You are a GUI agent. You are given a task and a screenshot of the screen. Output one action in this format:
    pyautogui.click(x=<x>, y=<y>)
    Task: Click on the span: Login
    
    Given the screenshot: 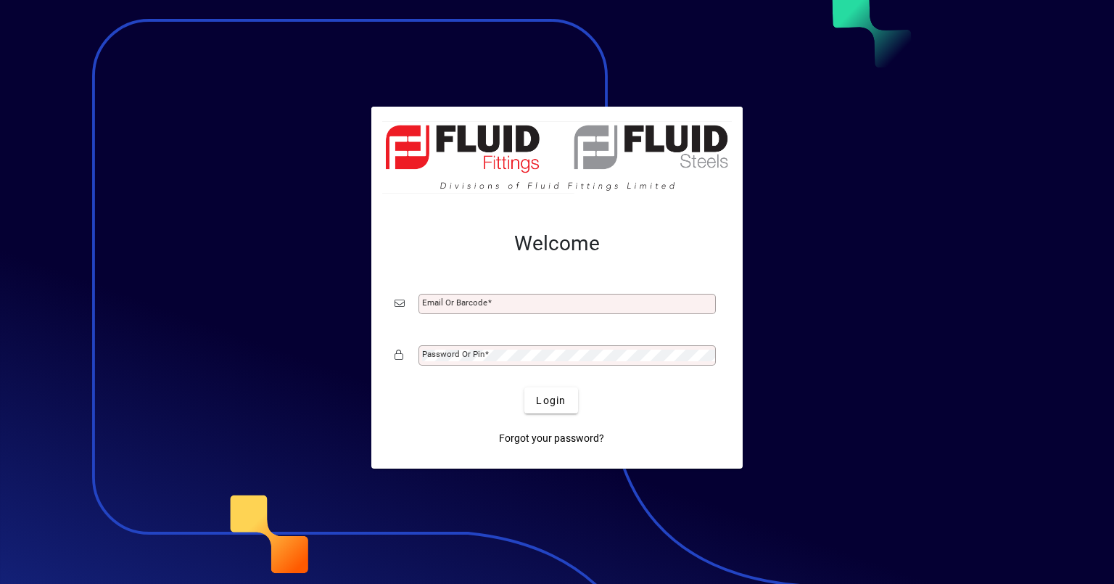 What is the action you would take?
    pyautogui.click(x=550, y=400)
    